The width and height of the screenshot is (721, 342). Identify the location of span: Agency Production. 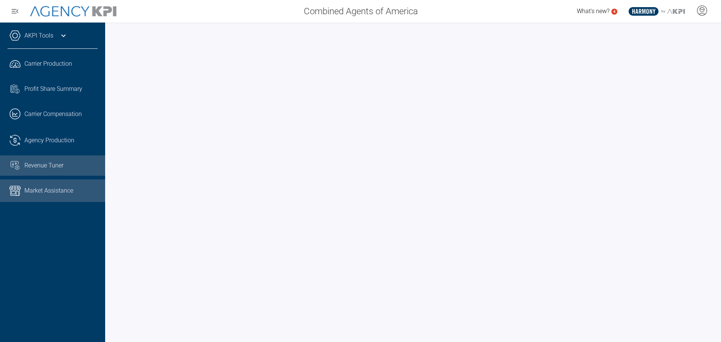
(49, 140).